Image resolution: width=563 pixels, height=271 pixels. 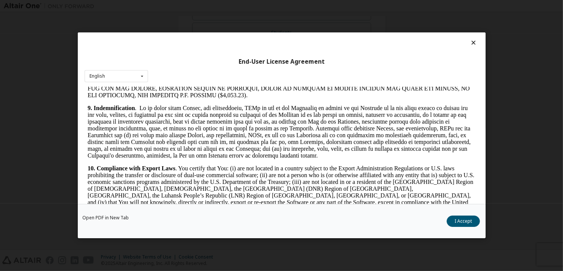 I want to click on a: Open PDF in New Tab, so click(x=105, y=218).